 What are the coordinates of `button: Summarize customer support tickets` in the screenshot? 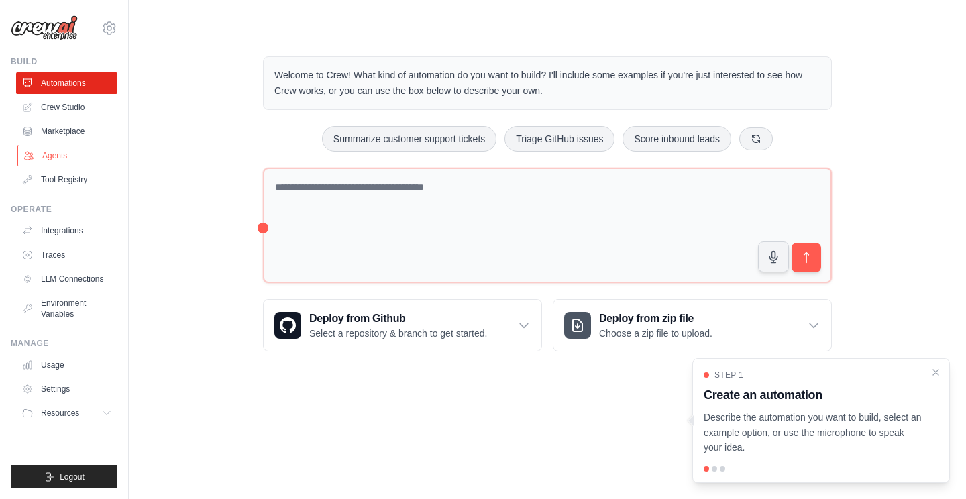 It's located at (409, 139).